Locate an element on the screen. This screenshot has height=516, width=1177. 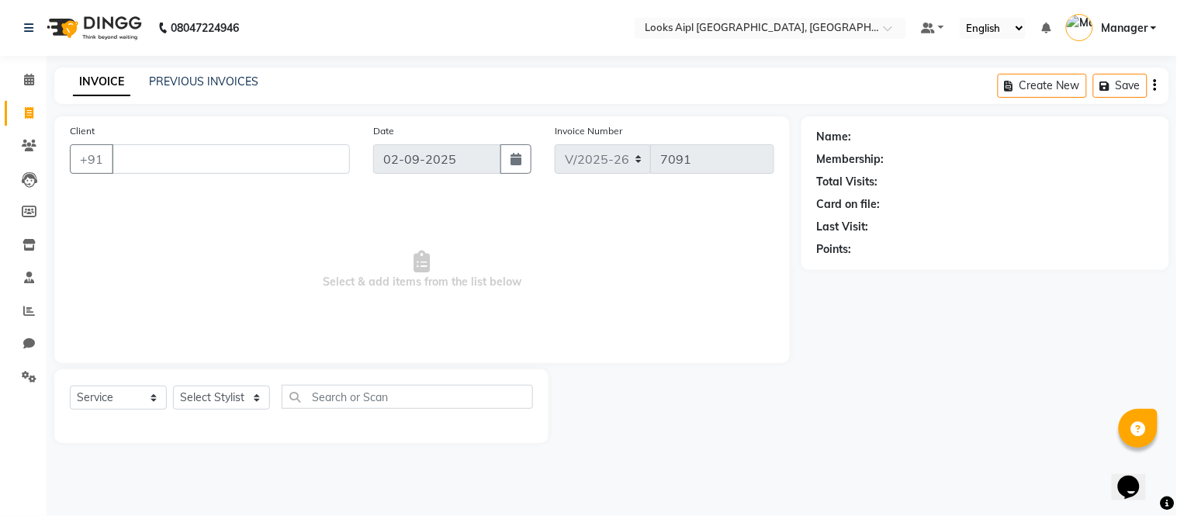
input: Search or Scan is located at coordinates (407, 397).